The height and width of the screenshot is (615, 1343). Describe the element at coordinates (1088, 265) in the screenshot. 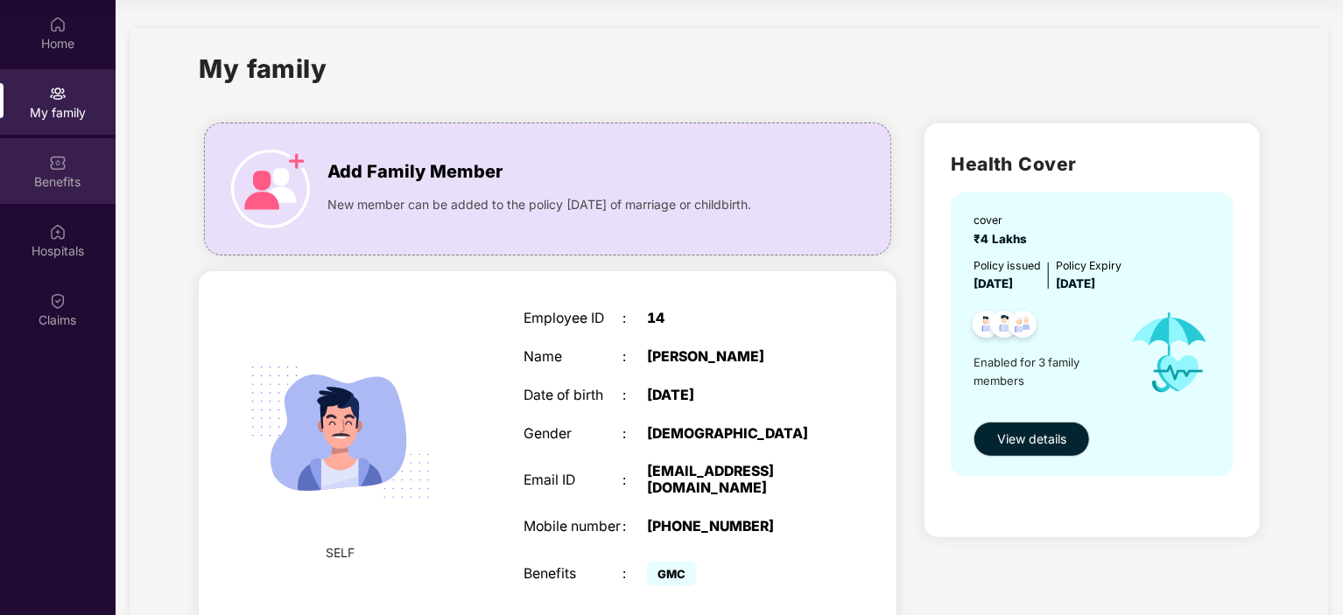

I see `div: Policy Expiry` at that location.